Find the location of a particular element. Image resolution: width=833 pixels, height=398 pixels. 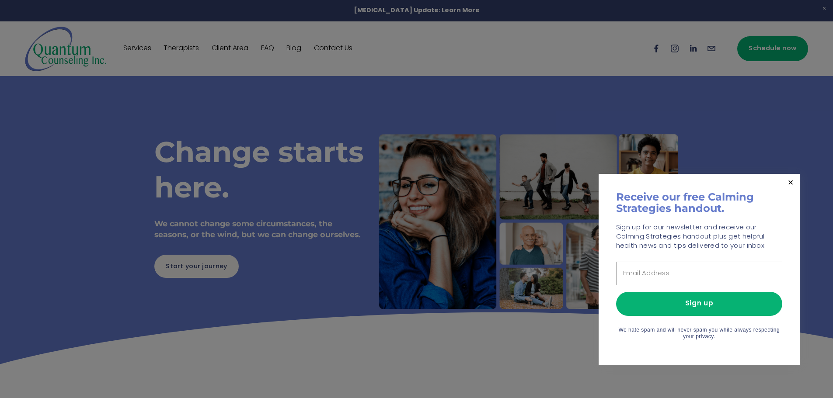

a: Close is located at coordinates (790, 183).